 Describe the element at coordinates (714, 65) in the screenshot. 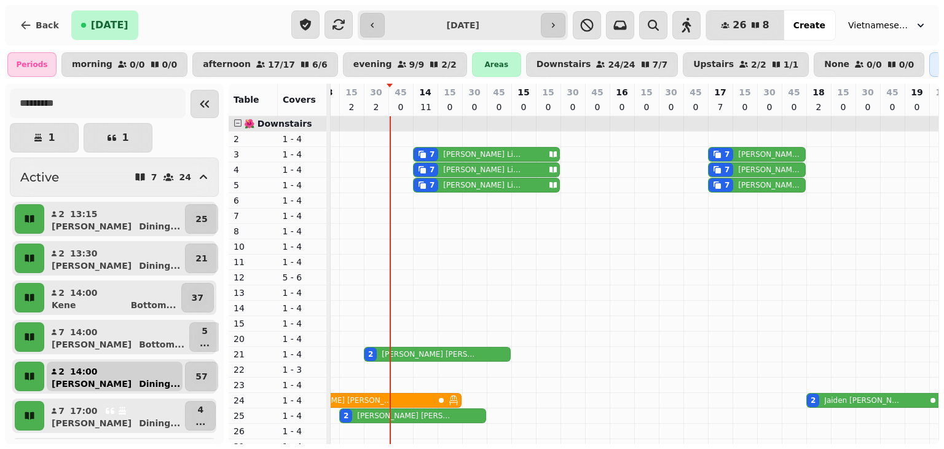

I see `p: Upstairs` at that location.